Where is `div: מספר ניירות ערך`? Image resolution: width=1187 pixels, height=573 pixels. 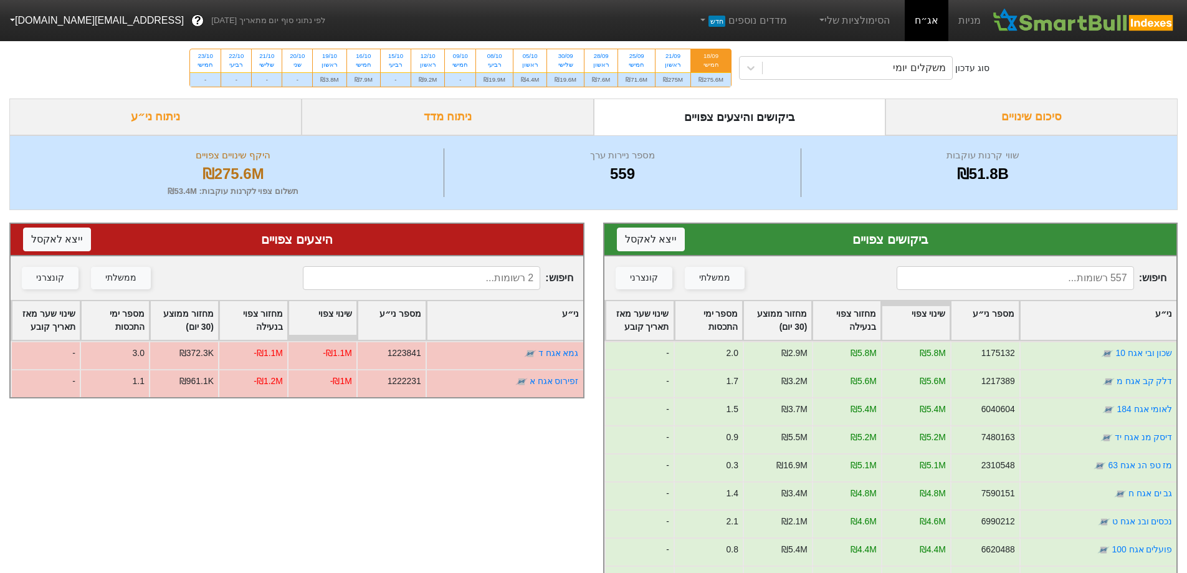
div: מספר ניירות ערך is located at coordinates (622, 155).